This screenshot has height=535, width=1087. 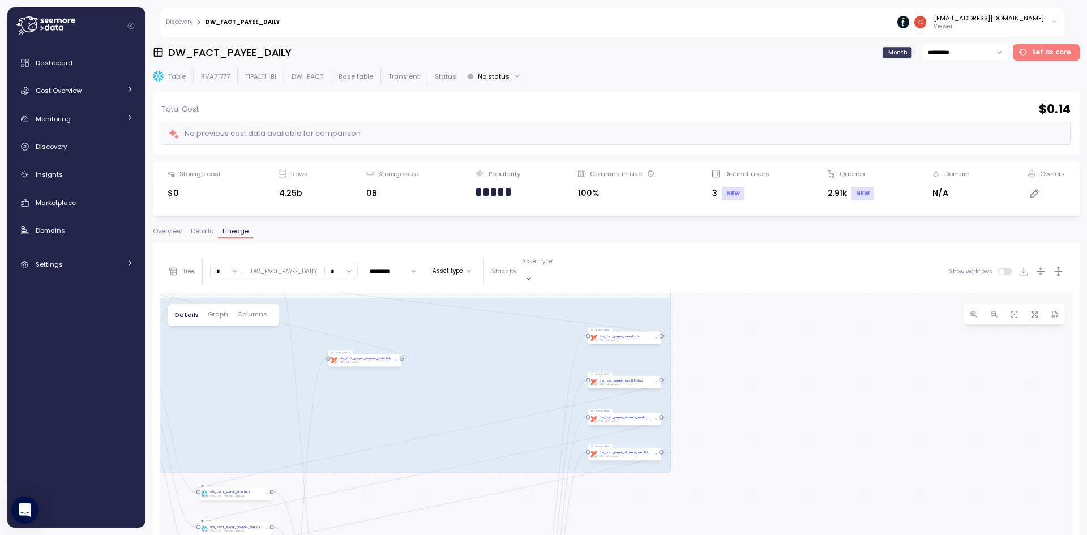 What do you see at coordinates (365, 359) in the screenshot?
I see `a: dw_fact_payee_domain_daily Job` at bounding box center [365, 359].